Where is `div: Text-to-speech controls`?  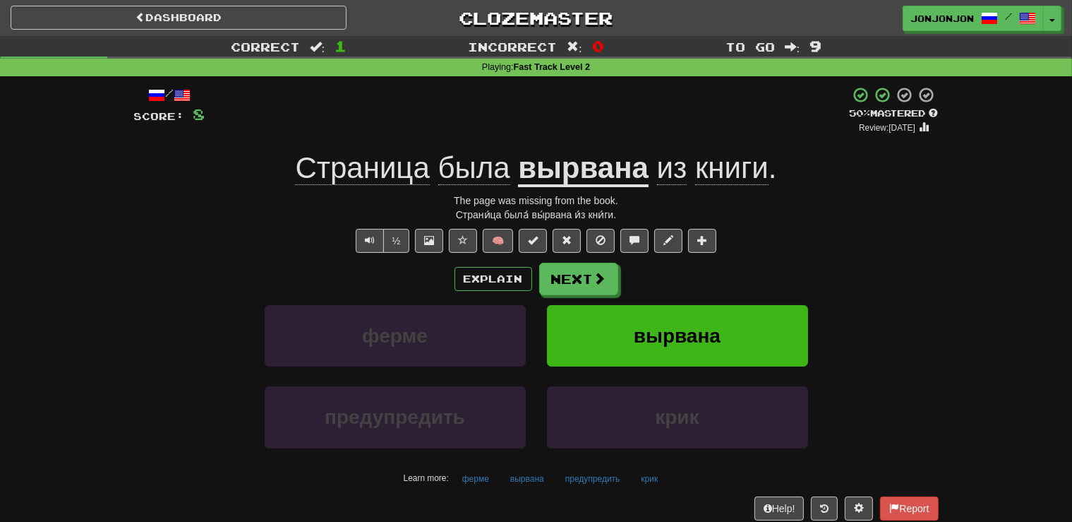 div: Text-to-speech controls is located at coordinates (381, 241).